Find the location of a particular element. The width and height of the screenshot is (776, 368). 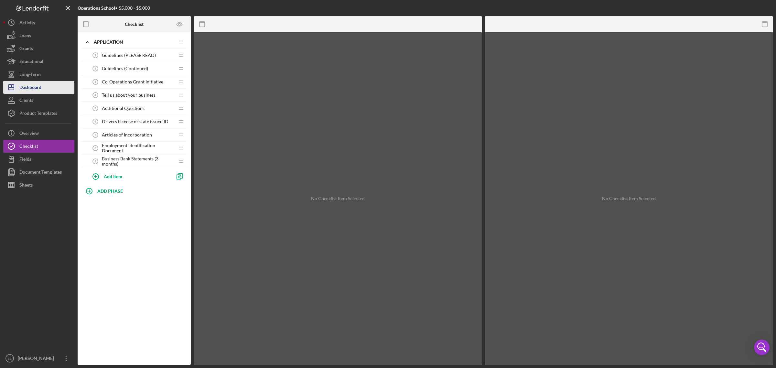

button: Add Item is located at coordinates (129, 176).